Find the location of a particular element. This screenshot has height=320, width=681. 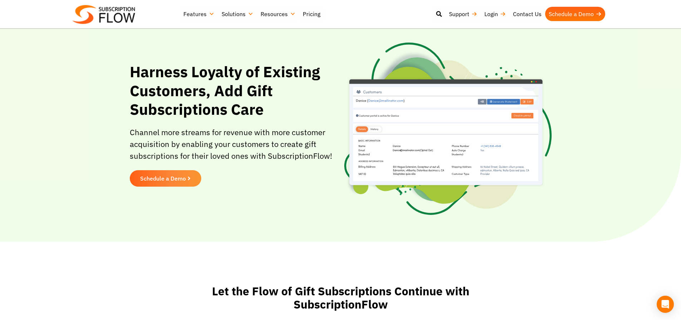

a: Contact Us is located at coordinates (527, 14).